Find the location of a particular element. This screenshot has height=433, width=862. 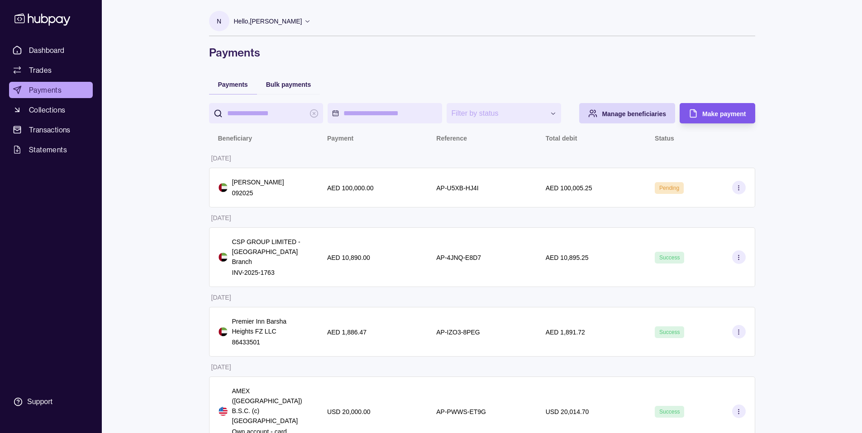

p: Beneficiary is located at coordinates (235, 138).